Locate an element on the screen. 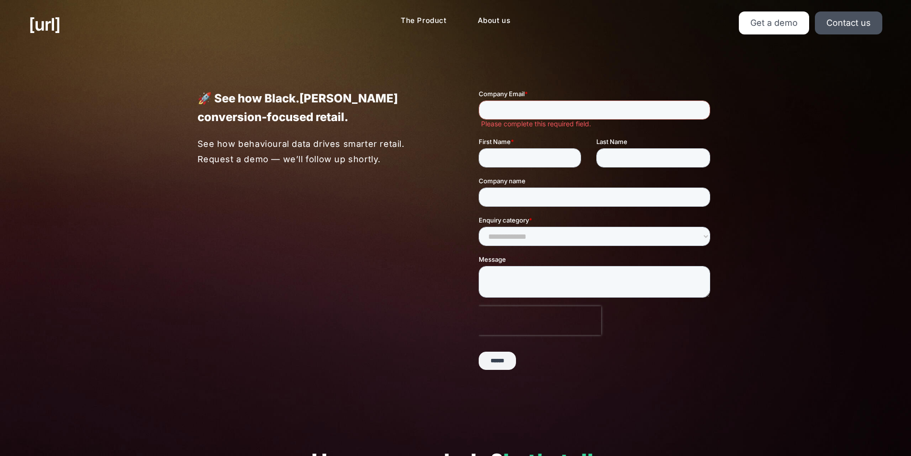 The width and height of the screenshot is (911, 456). label: Please complete this required field. is located at coordinates (119, 35).